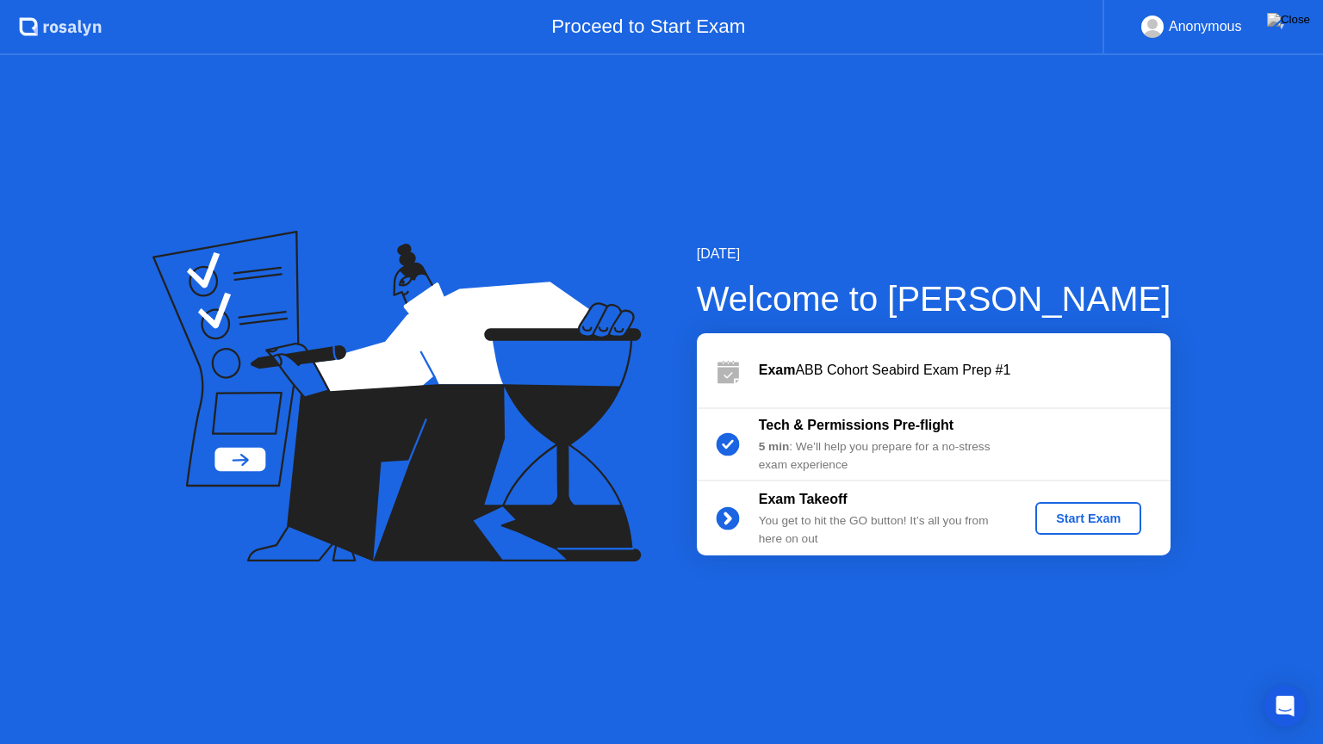  I want to click on b: Tech & Permissions Pre-flight, so click(856, 425).